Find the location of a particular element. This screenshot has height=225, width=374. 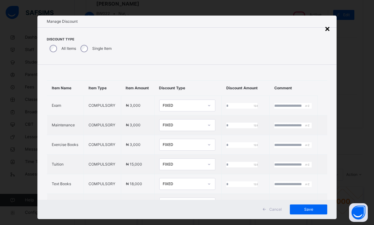

td: Text Books is located at coordinates (65, 184).